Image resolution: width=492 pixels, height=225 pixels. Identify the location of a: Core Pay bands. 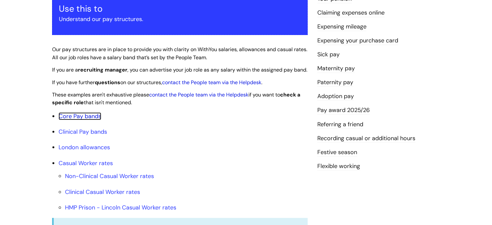
(80, 116).